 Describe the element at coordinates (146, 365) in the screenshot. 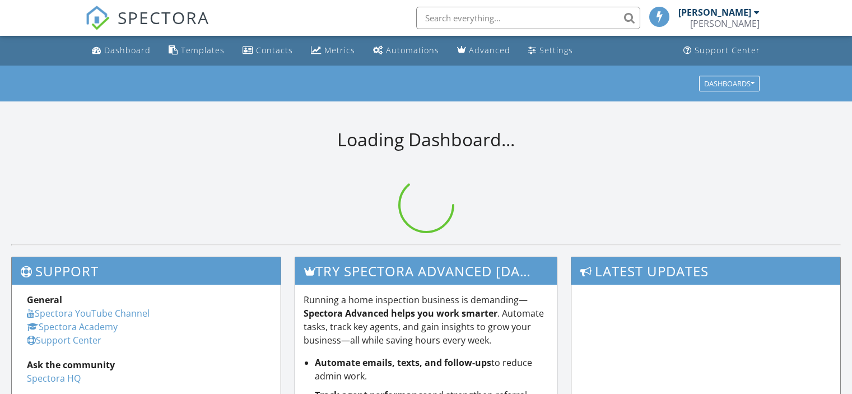

I see `div: Ask the community` at that location.